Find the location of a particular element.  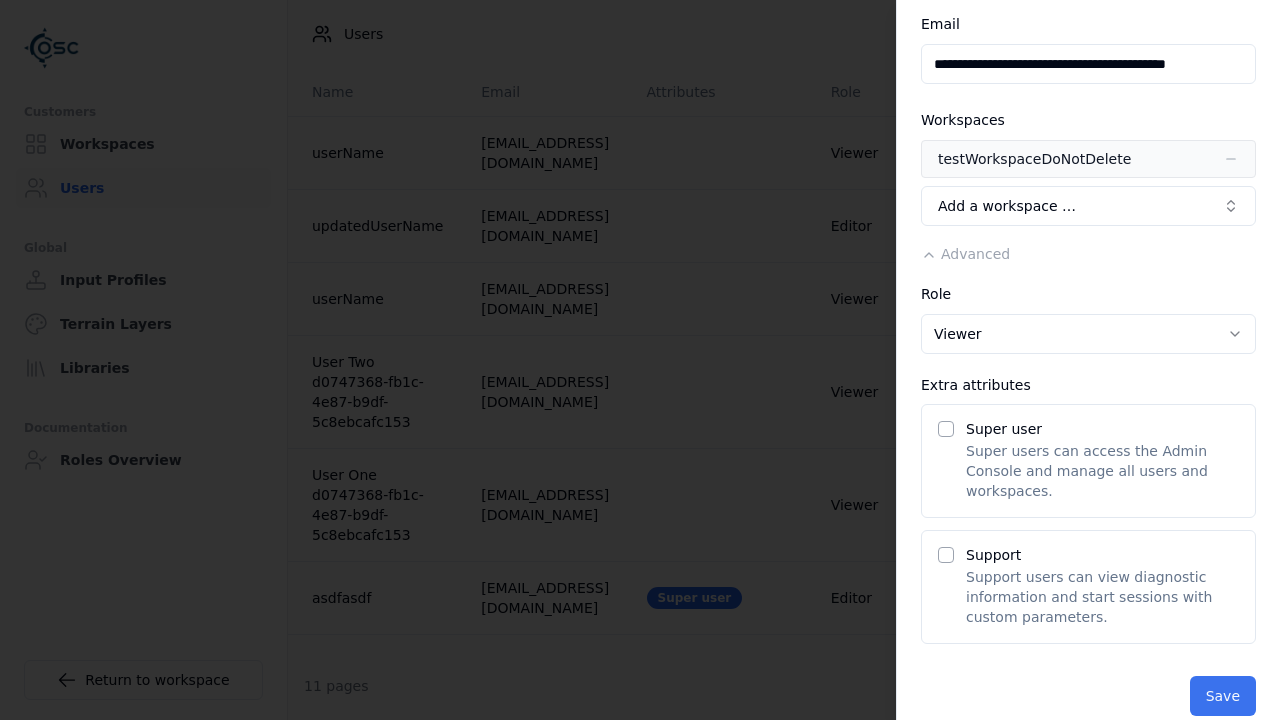

span: Add a workspace … is located at coordinates (1007, 206).